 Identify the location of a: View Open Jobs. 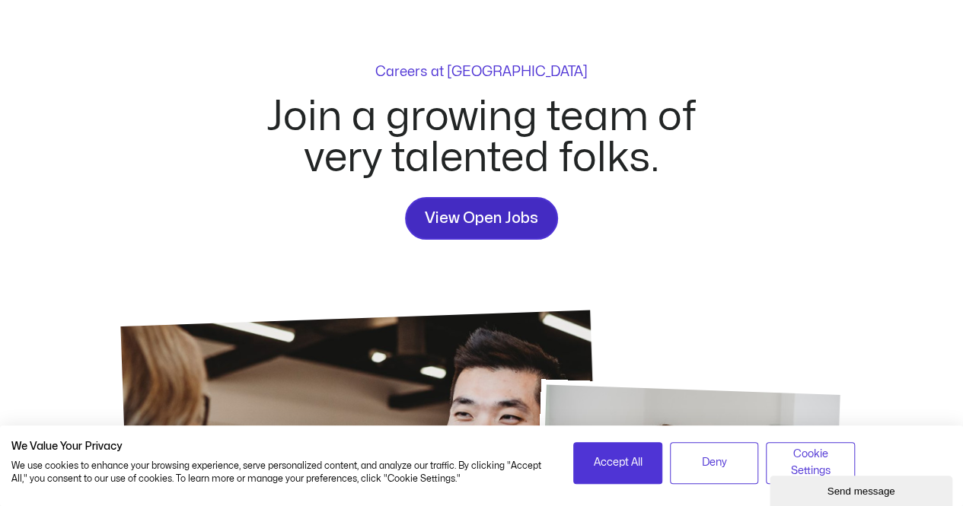
(481, 218).